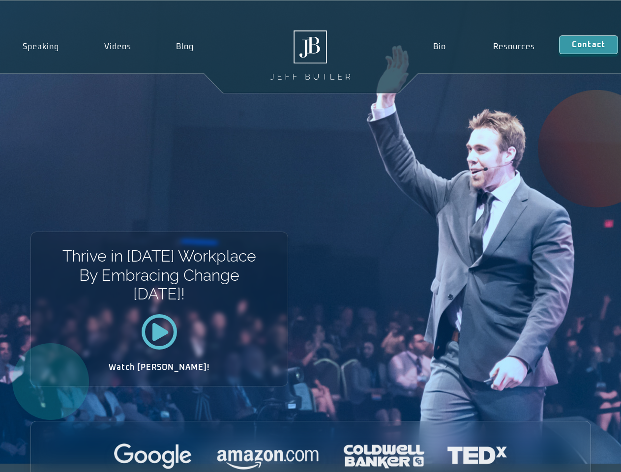 The image size is (621, 472). What do you see at coordinates (185, 47) in the screenshot?
I see `a: Blog` at bounding box center [185, 47].